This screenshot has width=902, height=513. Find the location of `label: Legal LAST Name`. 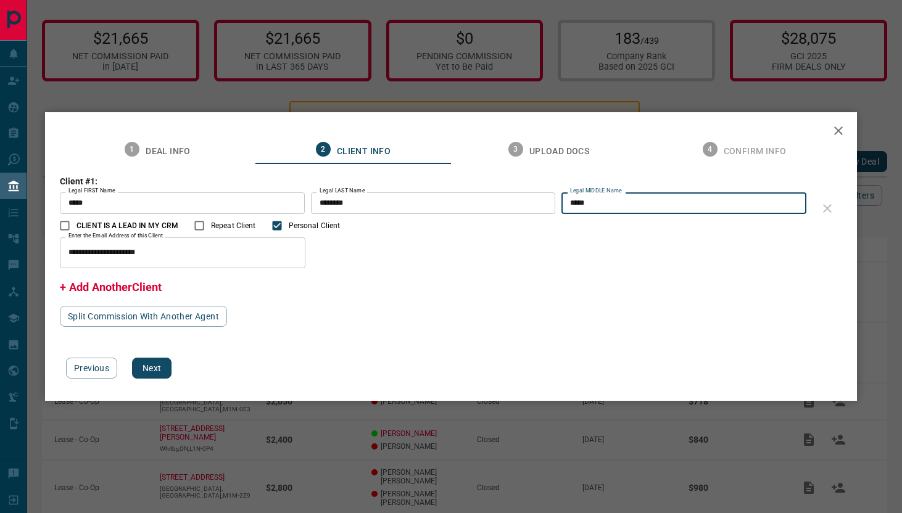

label: Legal LAST Name is located at coordinates (342, 191).